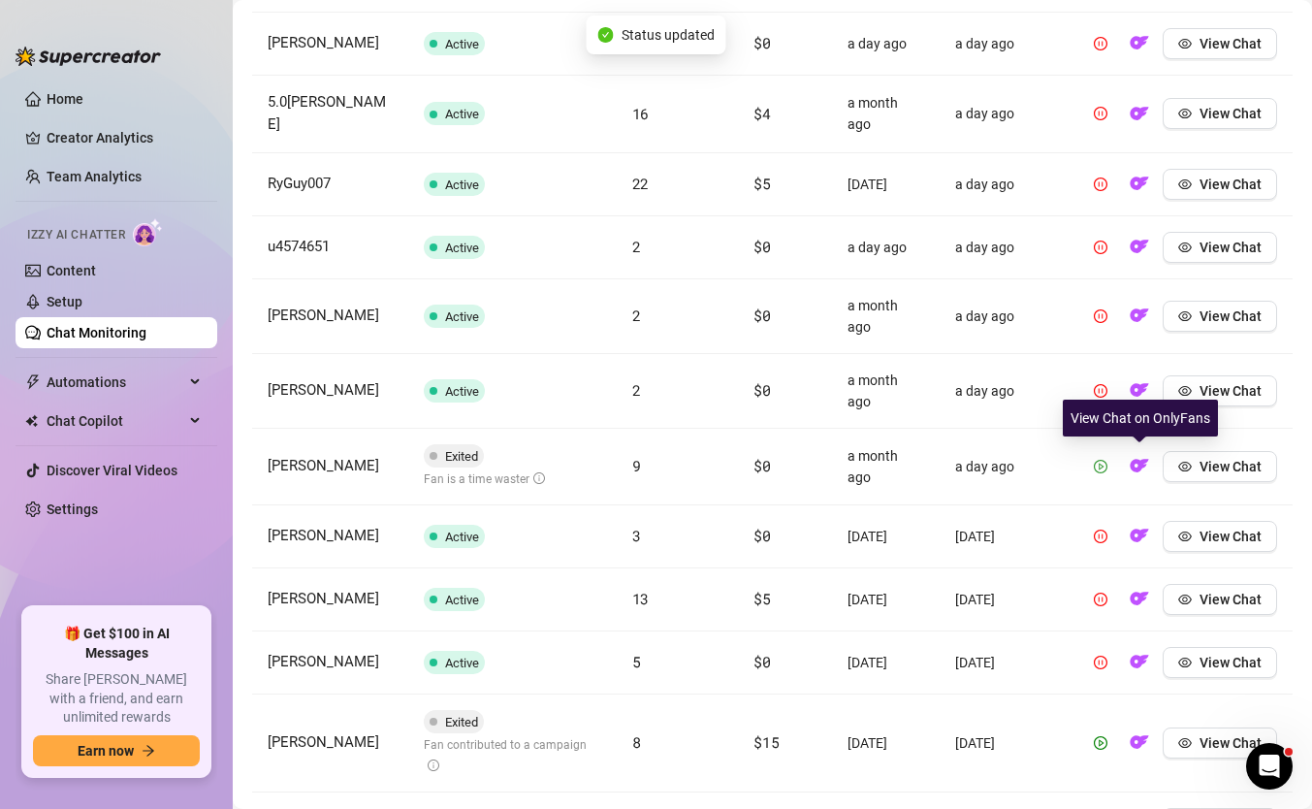 The height and width of the screenshot is (809, 1312). I want to click on img: logo-BBDzfeDw.svg, so click(88, 56).